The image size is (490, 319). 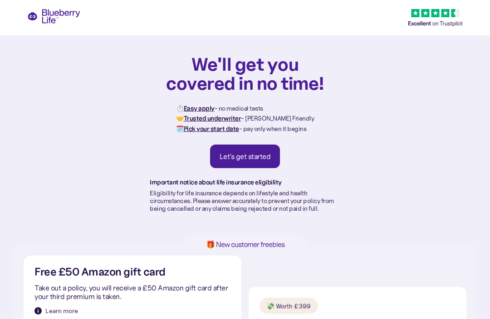 I want to click on strong: Pick your start date, so click(x=211, y=129).